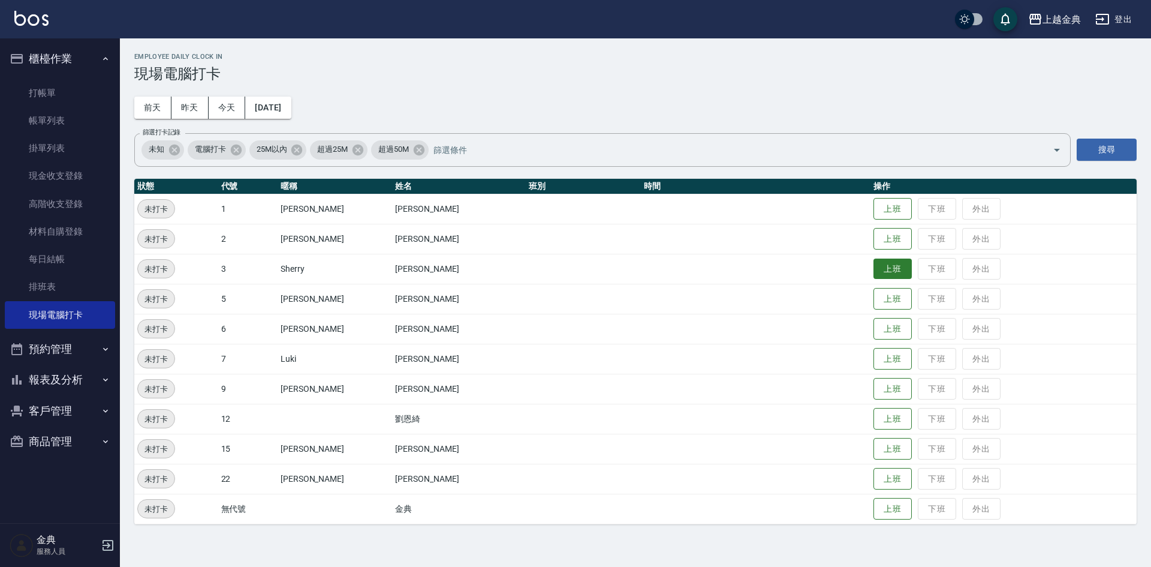  What do you see at coordinates (248, 329) in the screenshot?
I see `td: 6` at bounding box center [248, 329].